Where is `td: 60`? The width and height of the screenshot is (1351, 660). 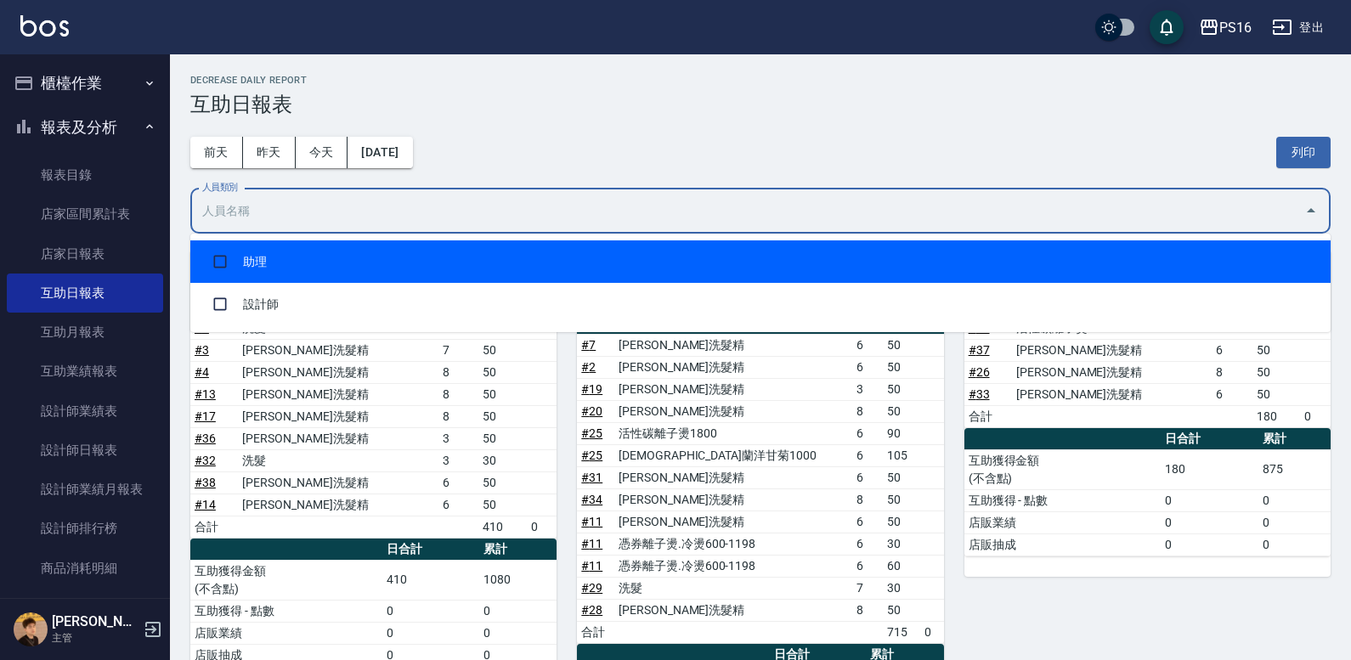 td: 60 is located at coordinates (902, 566).